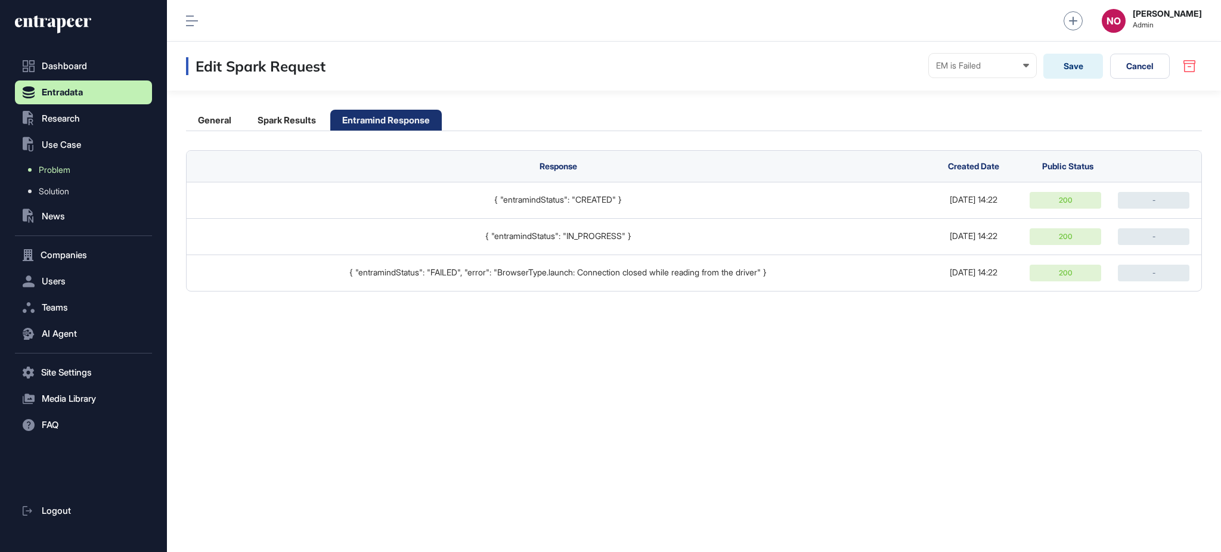  I want to click on span: AI Agent, so click(59, 334).